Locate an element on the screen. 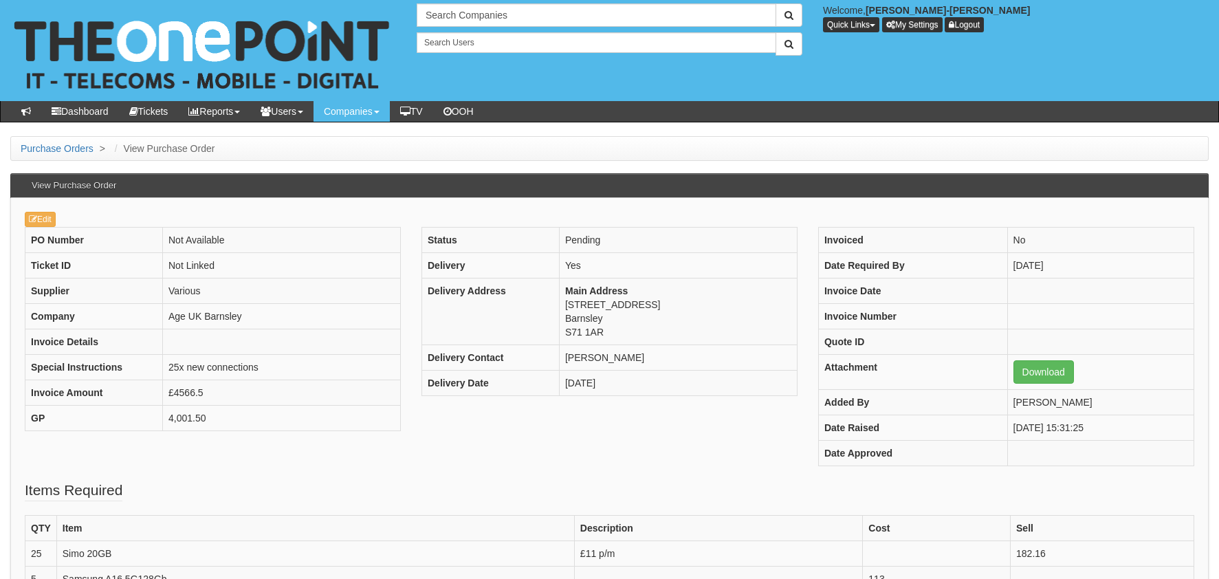 This screenshot has height=579, width=1219. b: Main Address is located at coordinates (596, 291).